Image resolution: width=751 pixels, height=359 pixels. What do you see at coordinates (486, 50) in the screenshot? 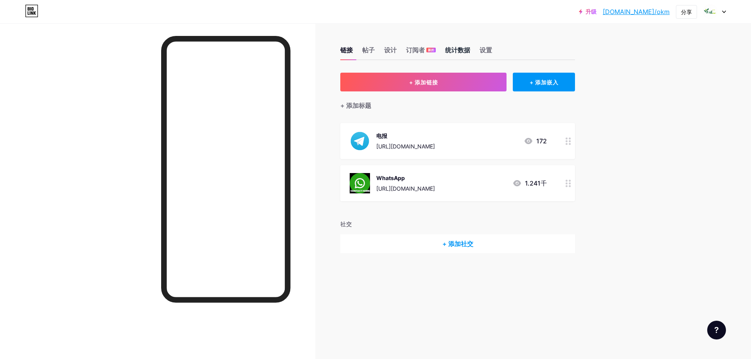
I see `font: 设置` at bounding box center [486, 50].